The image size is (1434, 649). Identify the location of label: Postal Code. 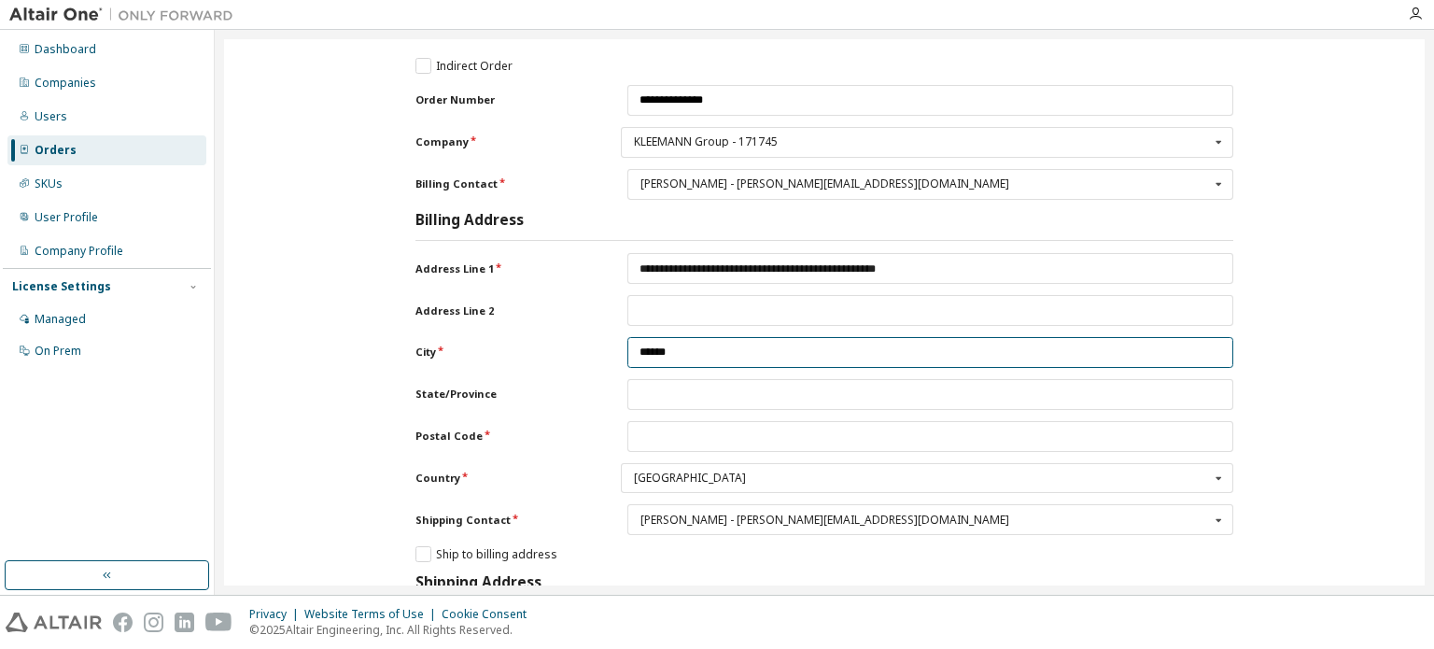
(506, 436).